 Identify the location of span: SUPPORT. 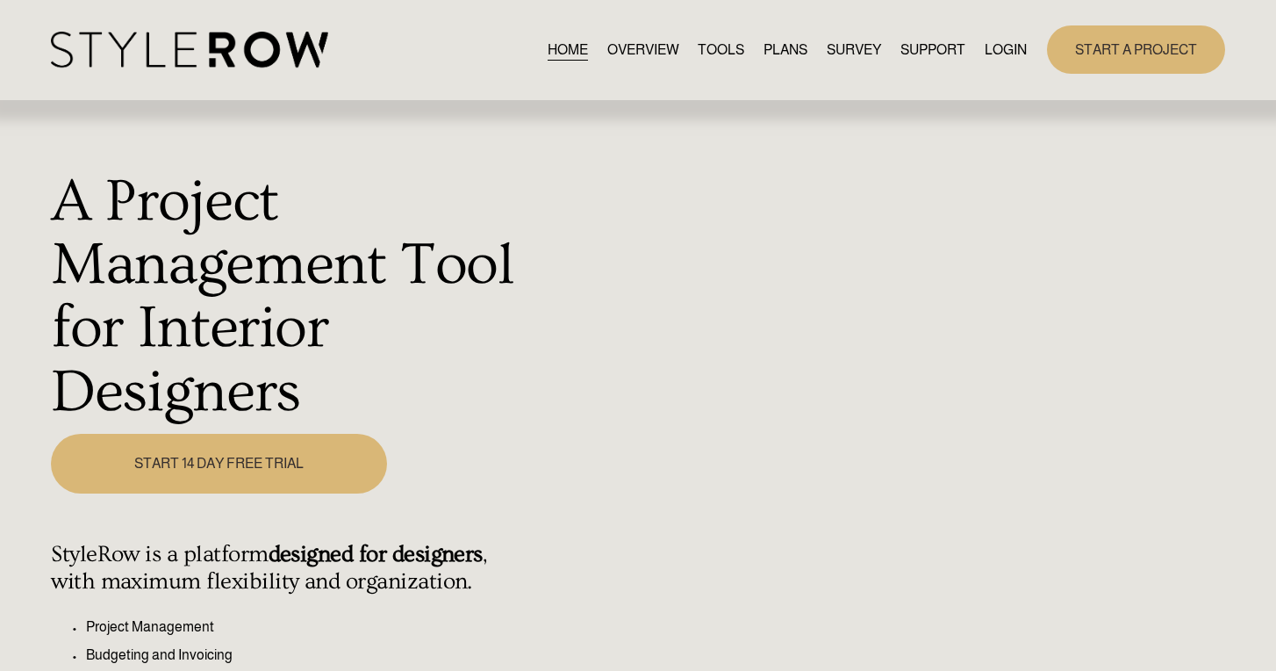
(933, 50).